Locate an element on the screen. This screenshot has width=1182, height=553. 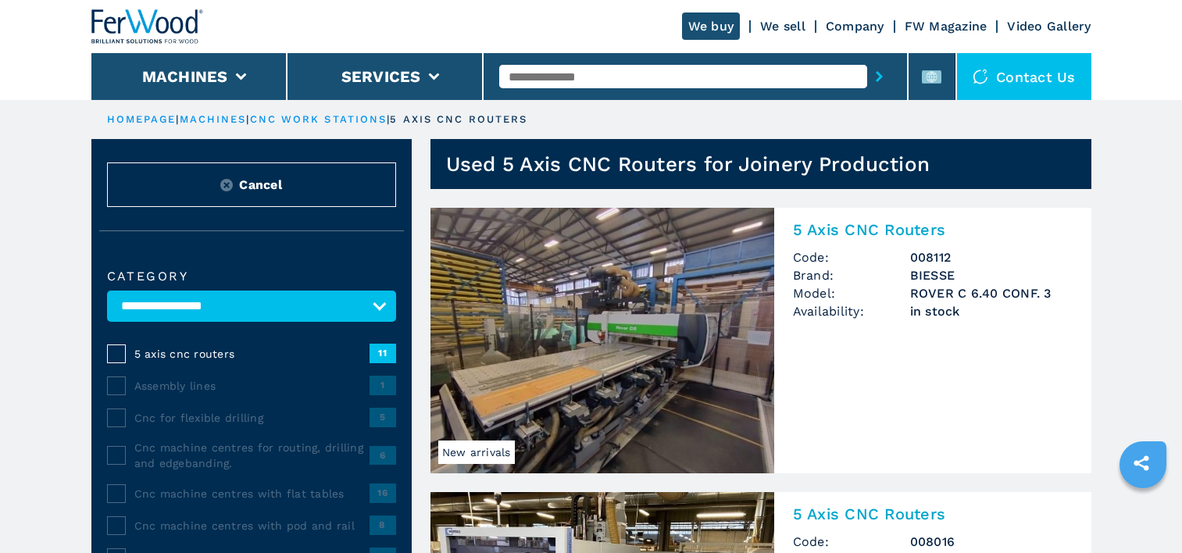
a: machines is located at coordinates (213, 119).